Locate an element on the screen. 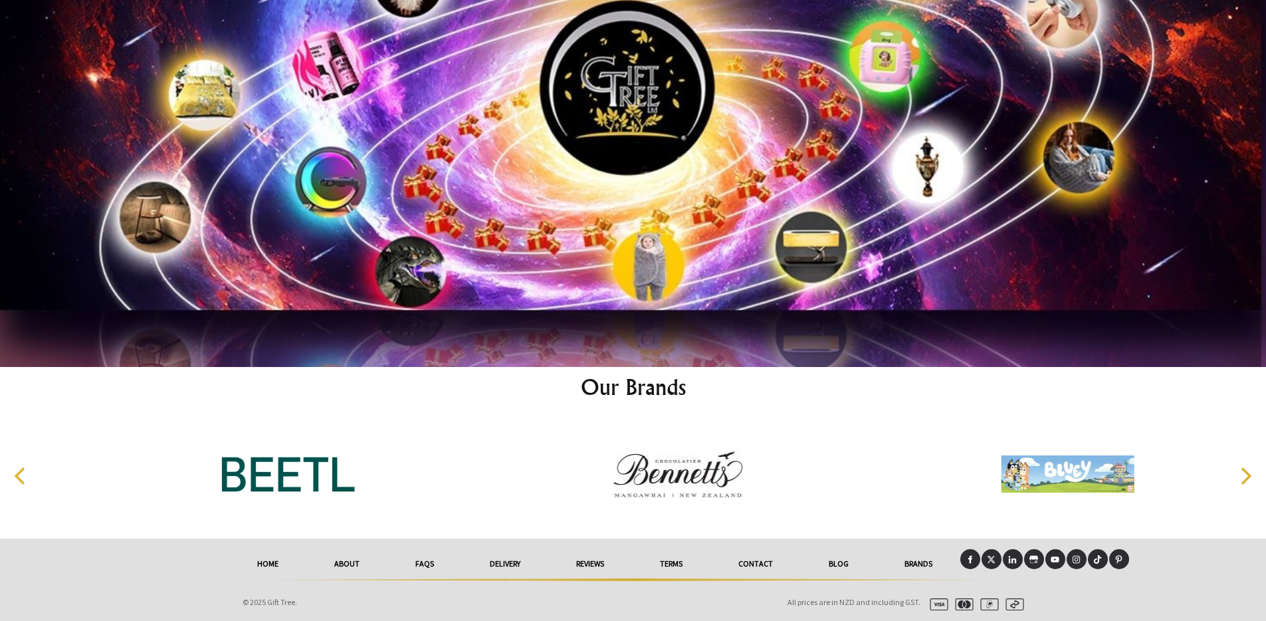 This screenshot has height=621, width=1266. a: Contact is located at coordinates (755, 563).